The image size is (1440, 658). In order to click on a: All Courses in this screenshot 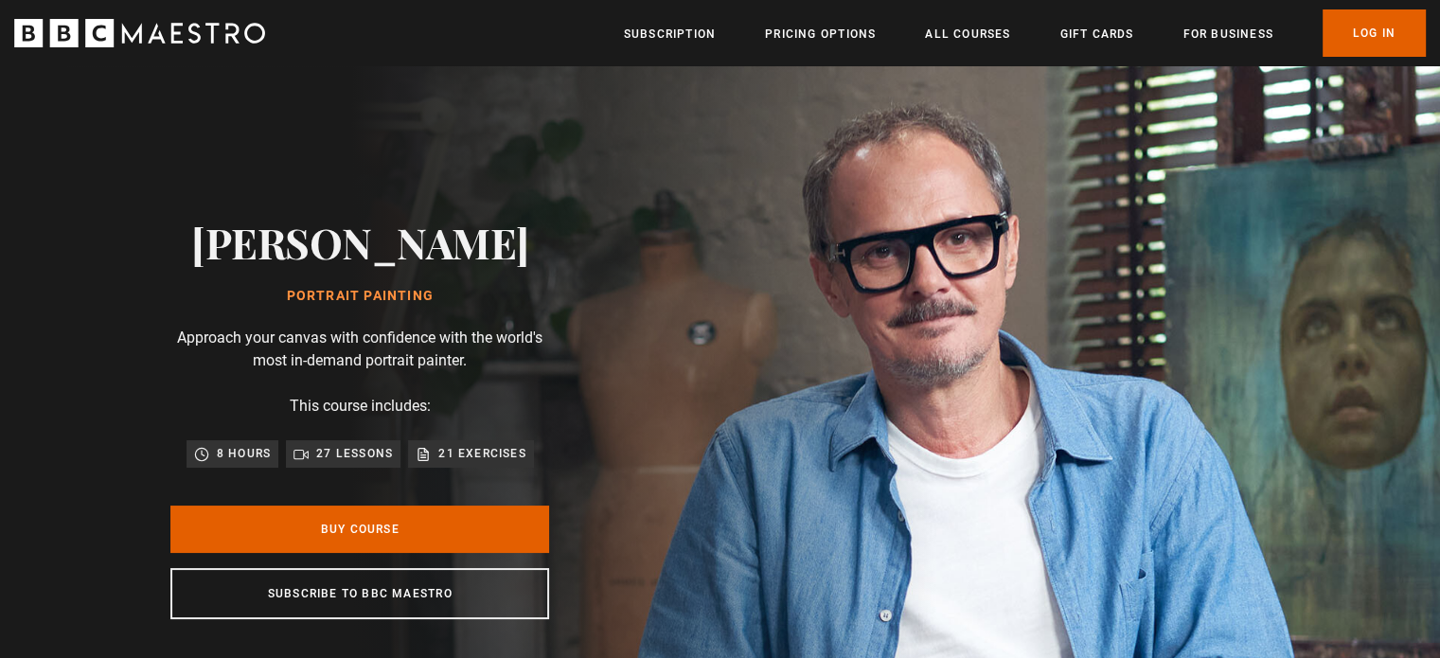, I will do `click(968, 34)`.